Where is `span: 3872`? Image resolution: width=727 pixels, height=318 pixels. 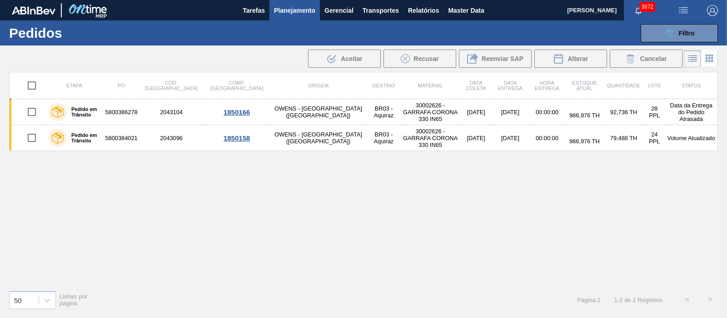
span: 3872 is located at coordinates (647, 7).